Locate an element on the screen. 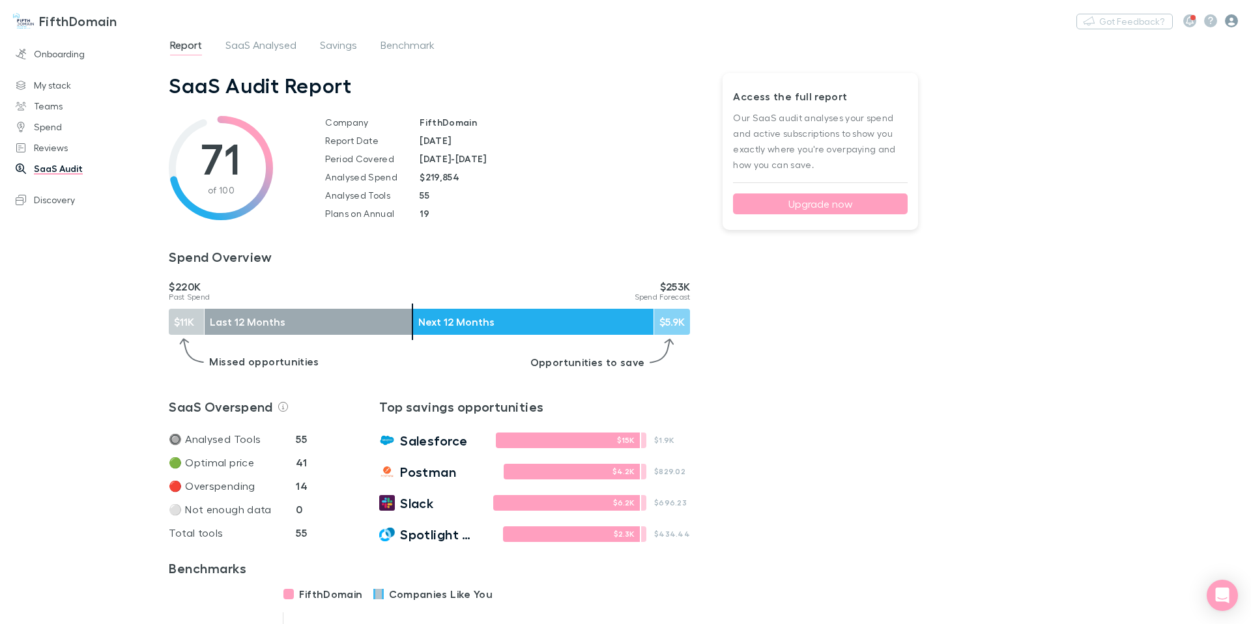 Image resolution: width=1251 pixels, height=624 pixels. h1: 71 is located at coordinates (221, 158).